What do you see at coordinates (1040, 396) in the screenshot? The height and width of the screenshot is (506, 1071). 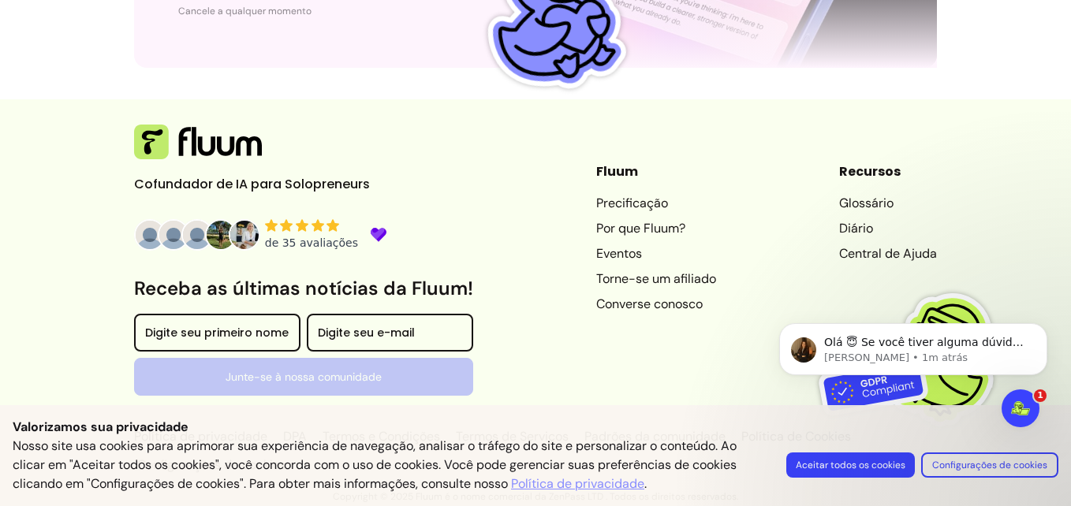 I see `span: 1` at bounding box center [1040, 396].